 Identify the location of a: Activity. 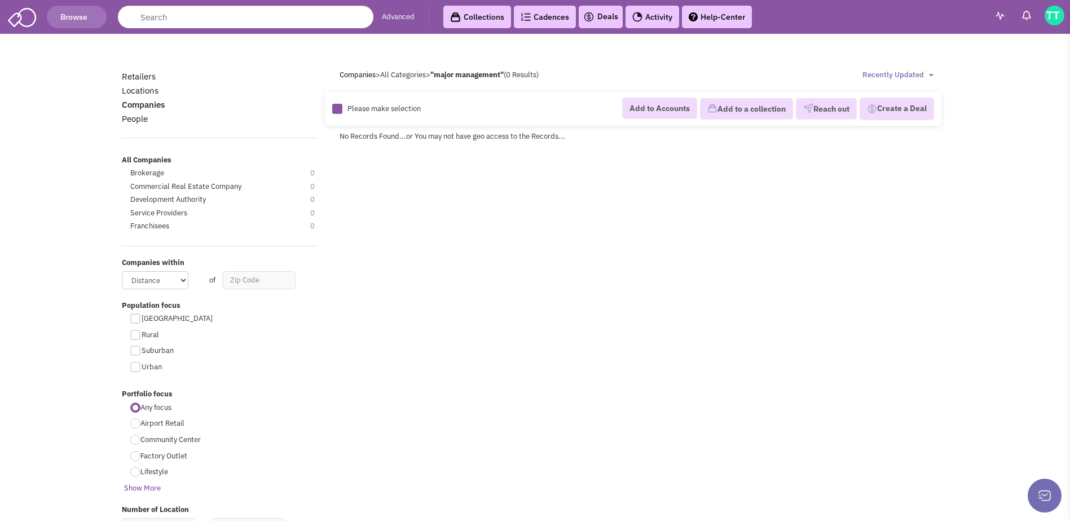
(652, 17).